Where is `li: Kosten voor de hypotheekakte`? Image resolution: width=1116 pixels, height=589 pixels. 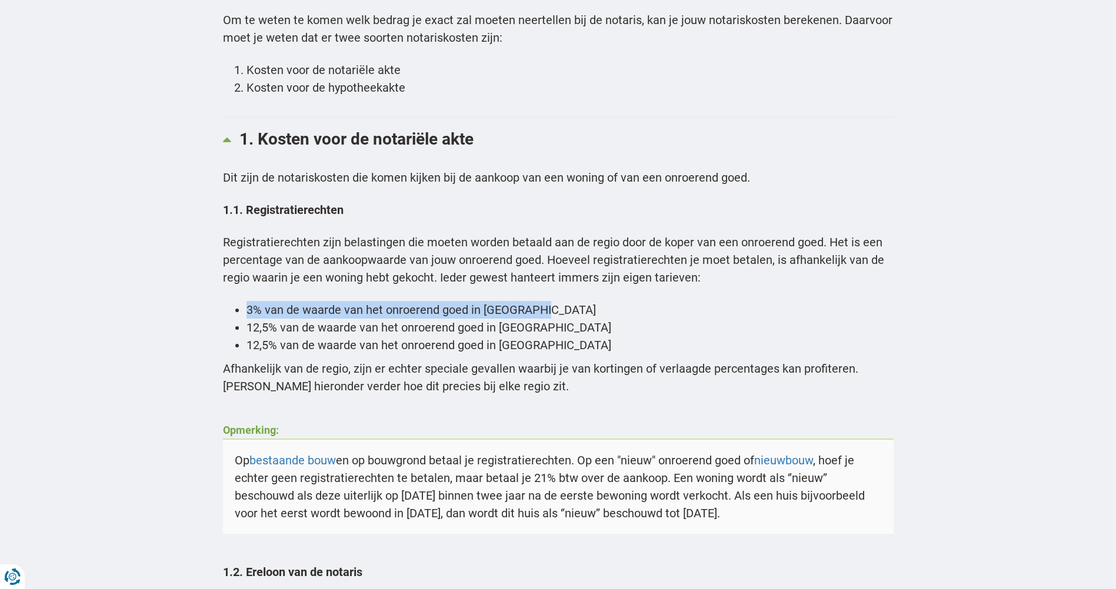 li: Kosten voor de hypotheekakte is located at coordinates (570, 88).